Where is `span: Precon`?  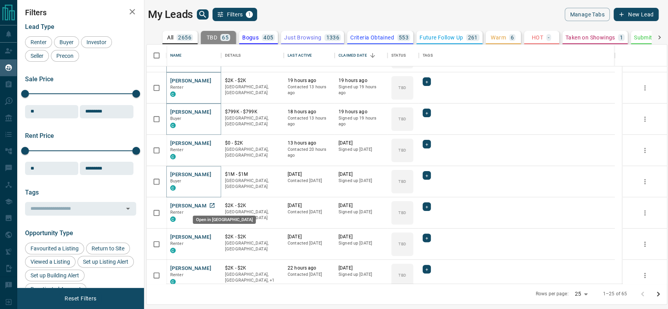
span: Precon is located at coordinates (65, 56).